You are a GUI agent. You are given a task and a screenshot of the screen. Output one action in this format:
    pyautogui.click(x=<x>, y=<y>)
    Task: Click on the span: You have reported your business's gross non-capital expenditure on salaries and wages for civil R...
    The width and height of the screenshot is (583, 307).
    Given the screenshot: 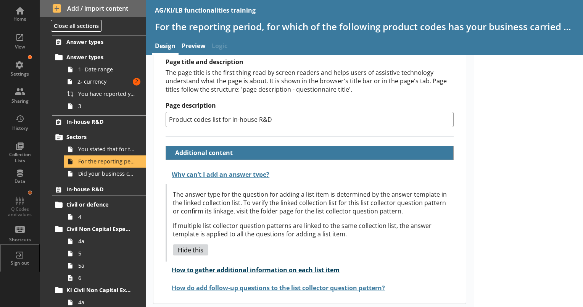 What is the action you would take?
    pyautogui.click(x=107, y=93)
    